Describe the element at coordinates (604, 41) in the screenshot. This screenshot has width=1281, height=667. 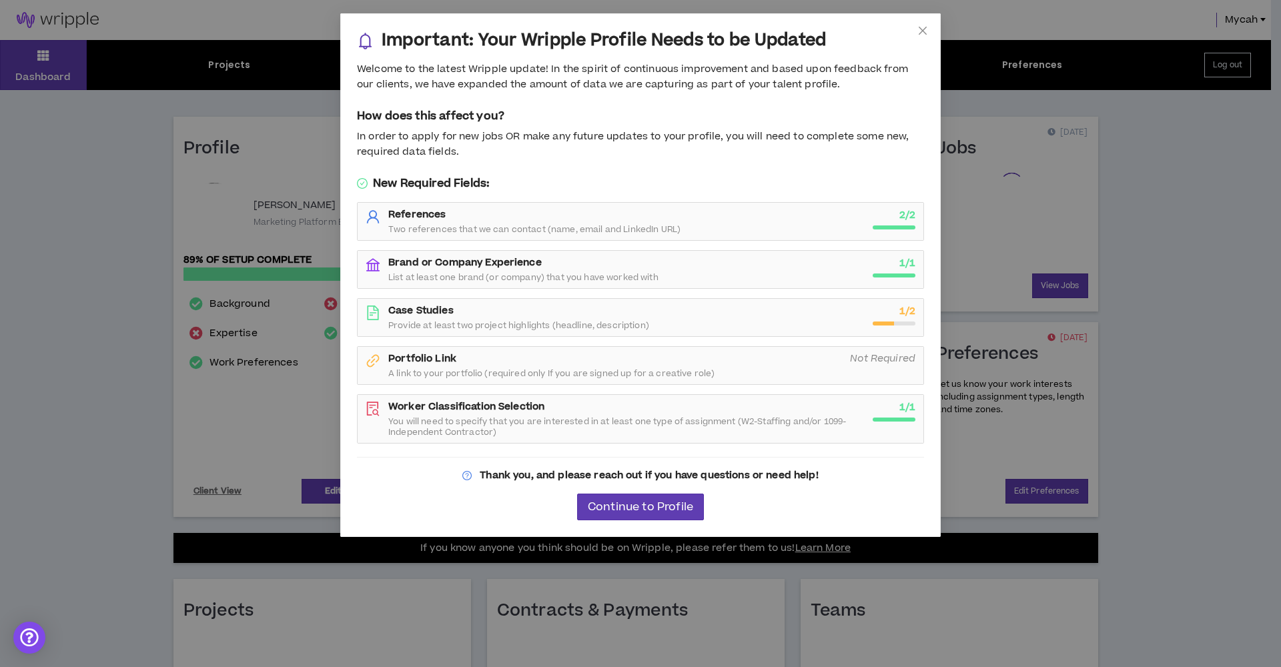
I see `h3: Important: Your Wripple Profile Needs to be Updated` at that location.